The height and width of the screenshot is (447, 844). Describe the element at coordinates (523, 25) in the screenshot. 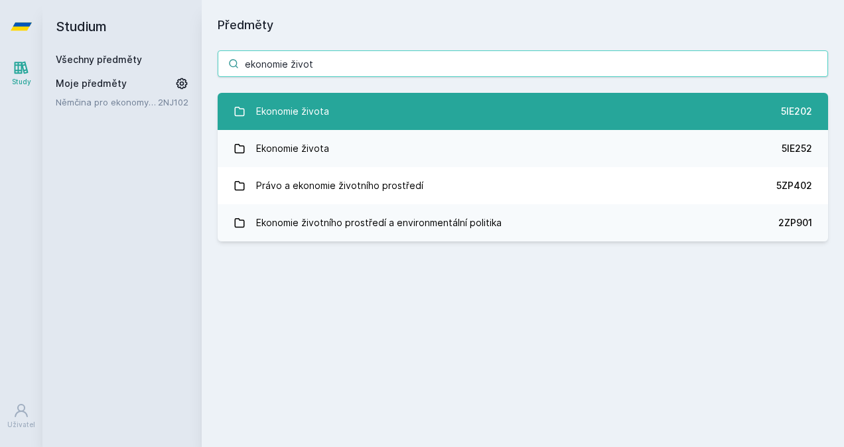

I see `h1: Předměty` at that location.